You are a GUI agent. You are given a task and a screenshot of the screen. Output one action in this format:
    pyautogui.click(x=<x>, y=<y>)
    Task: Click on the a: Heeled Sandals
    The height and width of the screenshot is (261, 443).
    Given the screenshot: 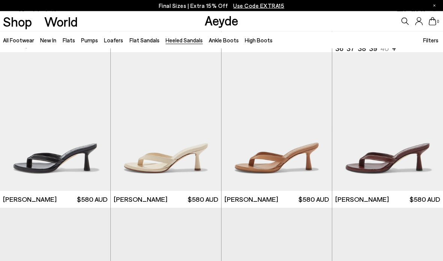 What is the action you would take?
    pyautogui.click(x=184, y=40)
    